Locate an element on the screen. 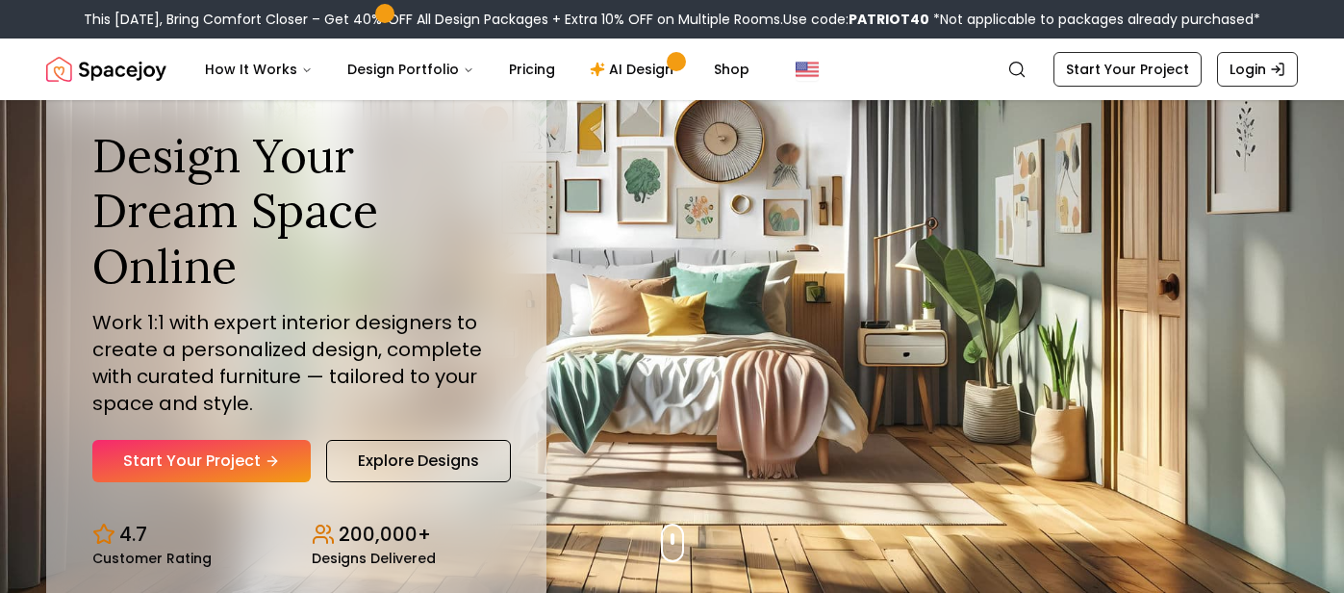 This screenshot has width=1344, height=593. span: *Not applicable to packages already purchased* is located at coordinates (1095, 19).